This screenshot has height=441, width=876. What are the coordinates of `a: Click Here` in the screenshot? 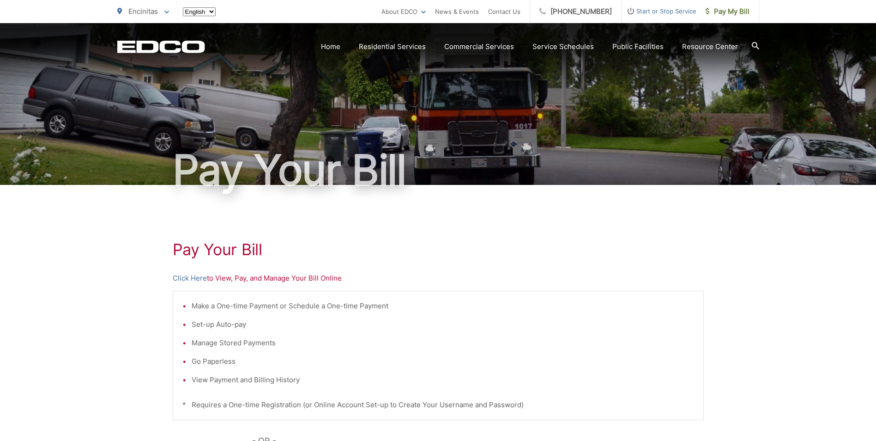 It's located at (190, 278).